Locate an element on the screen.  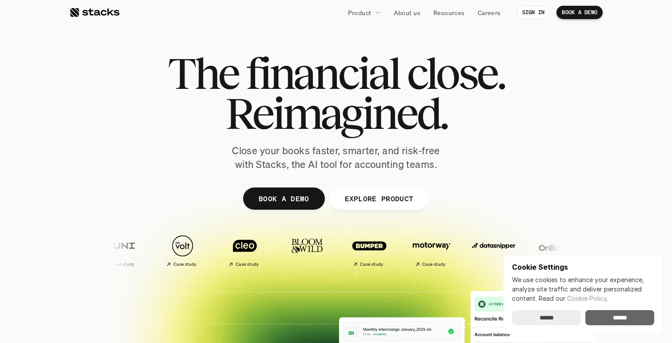
a: EXPLORE PRODUCT is located at coordinates (378, 199).